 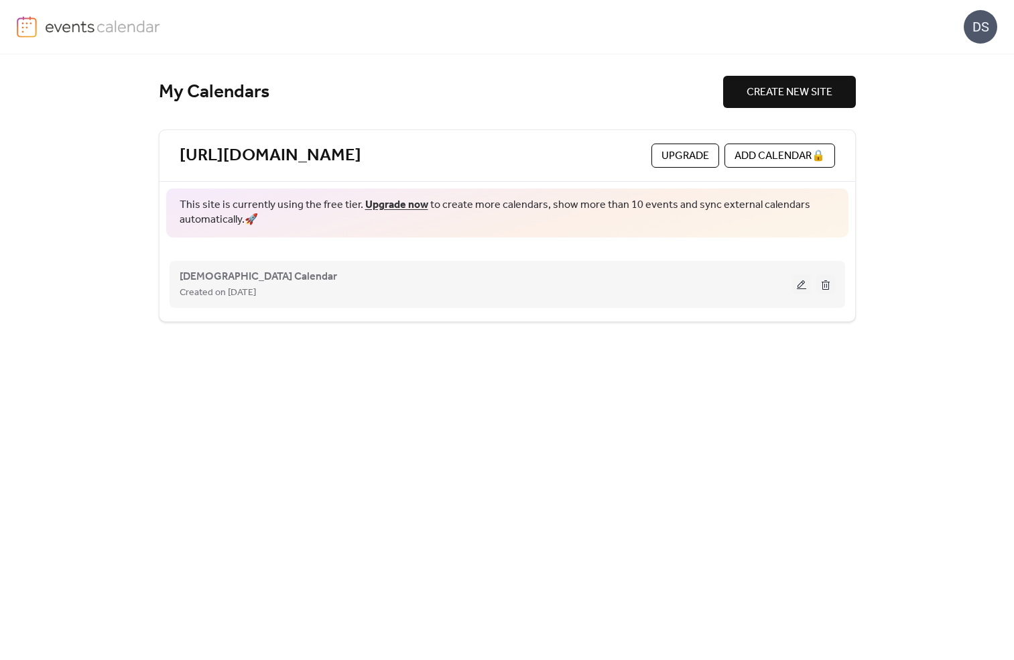 I want to click on a: Upgrade now, so click(x=397, y=204).